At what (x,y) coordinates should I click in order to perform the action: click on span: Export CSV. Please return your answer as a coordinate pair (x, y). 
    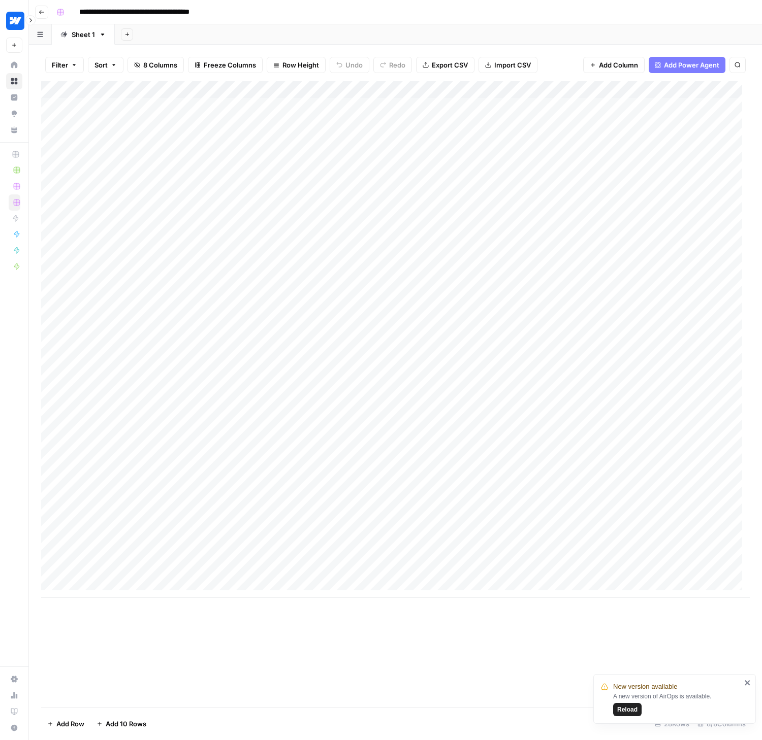
    Looking at the image, I should click on (449, 65).